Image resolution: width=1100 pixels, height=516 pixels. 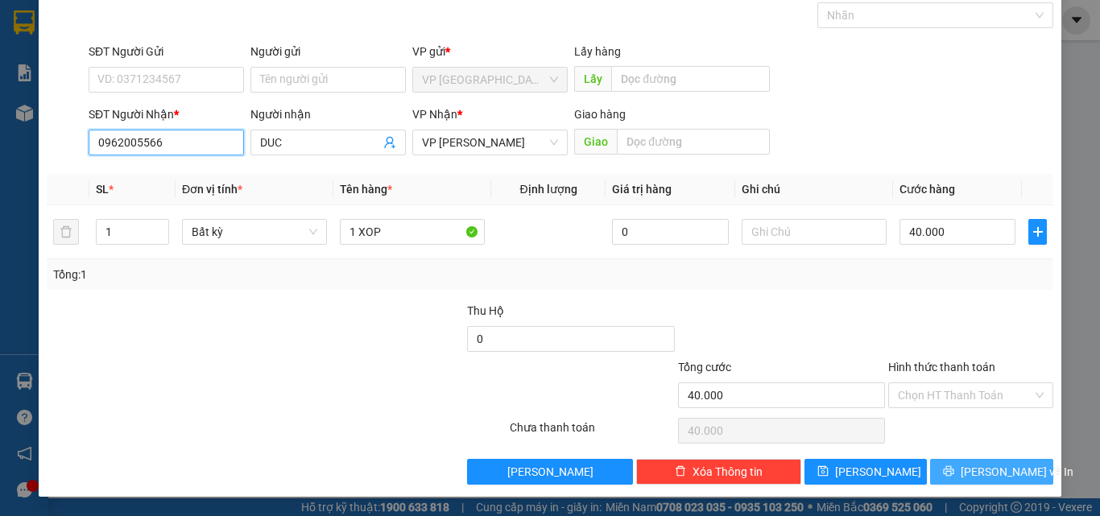 What do you see at coordinates (1037, 232) in the screenshot?
I see `span: plus` at bounding box center [1037, 232].